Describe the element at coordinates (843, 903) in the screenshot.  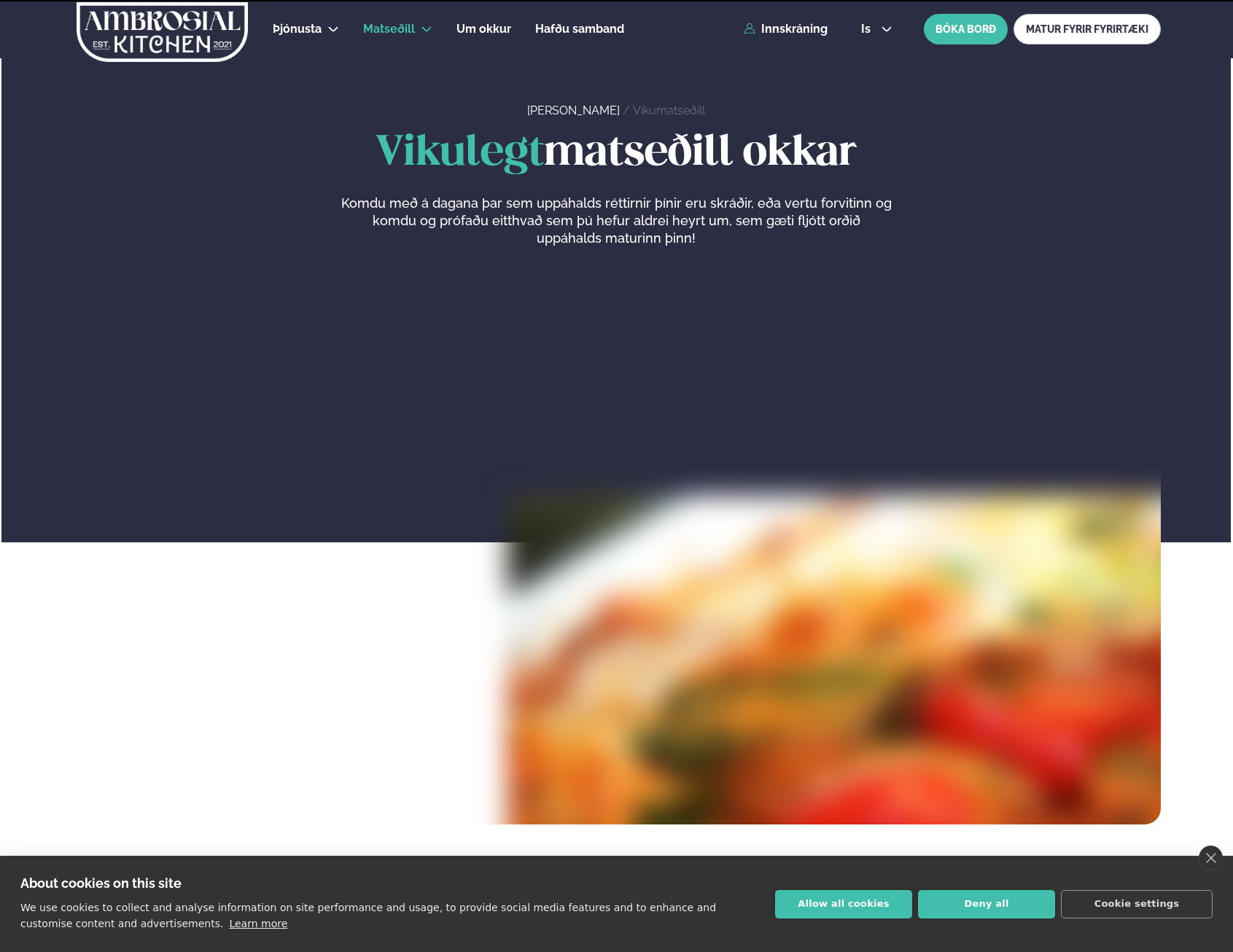
I see `button: Allow all cookies` at that location.